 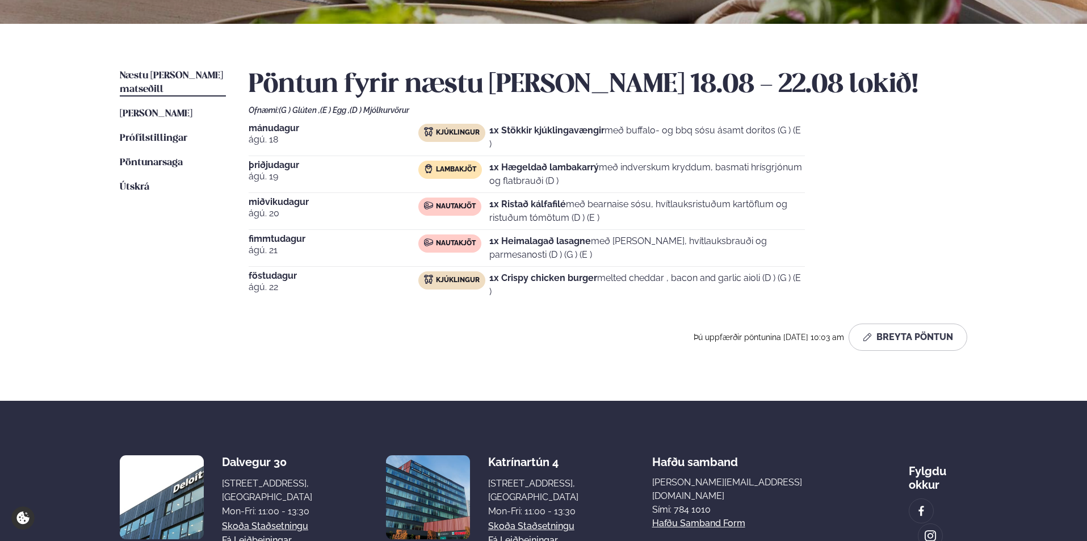 What do you see at coordinates (267, 462) in the screenshot?
I see `div: Dalvegur 30` at bounding box center [267, 462].